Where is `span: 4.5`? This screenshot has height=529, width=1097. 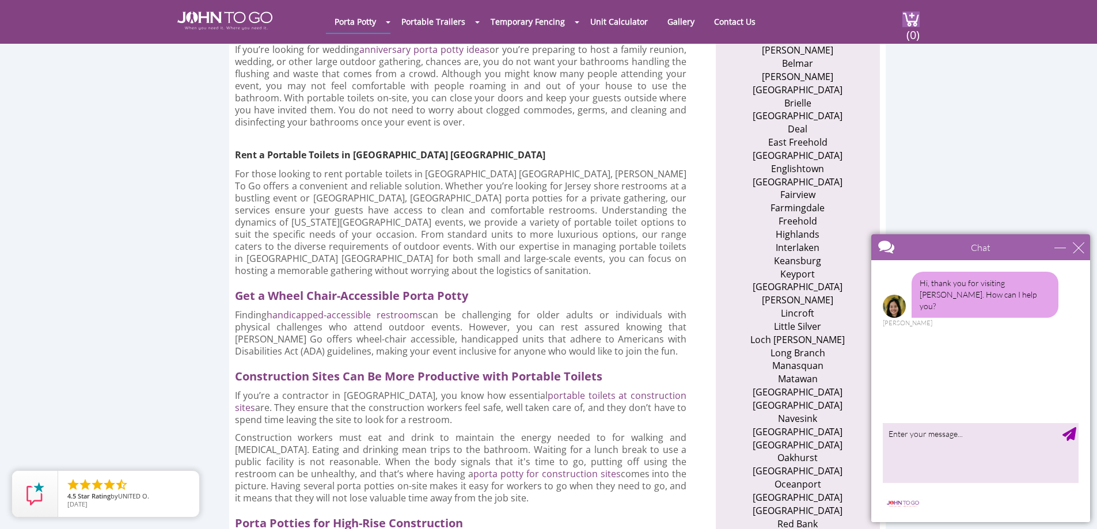
span: 4.5 is located at coordinates (71, 496).